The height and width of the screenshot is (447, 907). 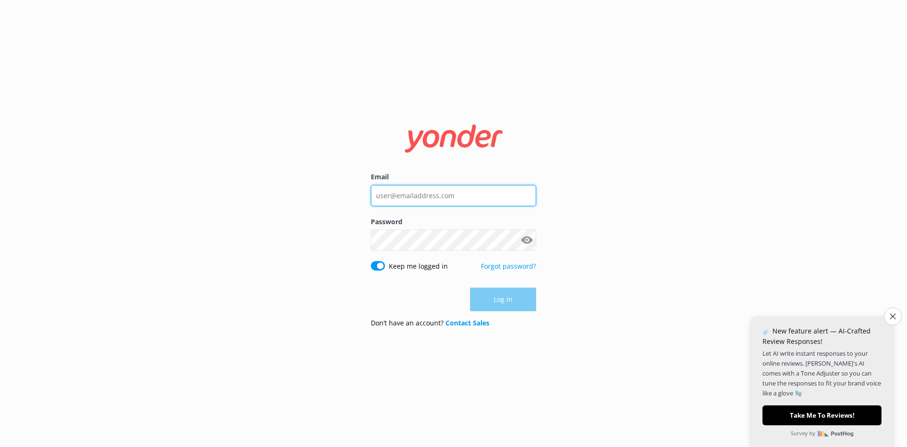 What do you see at coordinates (509, 266) in the screenshot?
I see `a: Forgot password?` at bounding box center [509, 266].